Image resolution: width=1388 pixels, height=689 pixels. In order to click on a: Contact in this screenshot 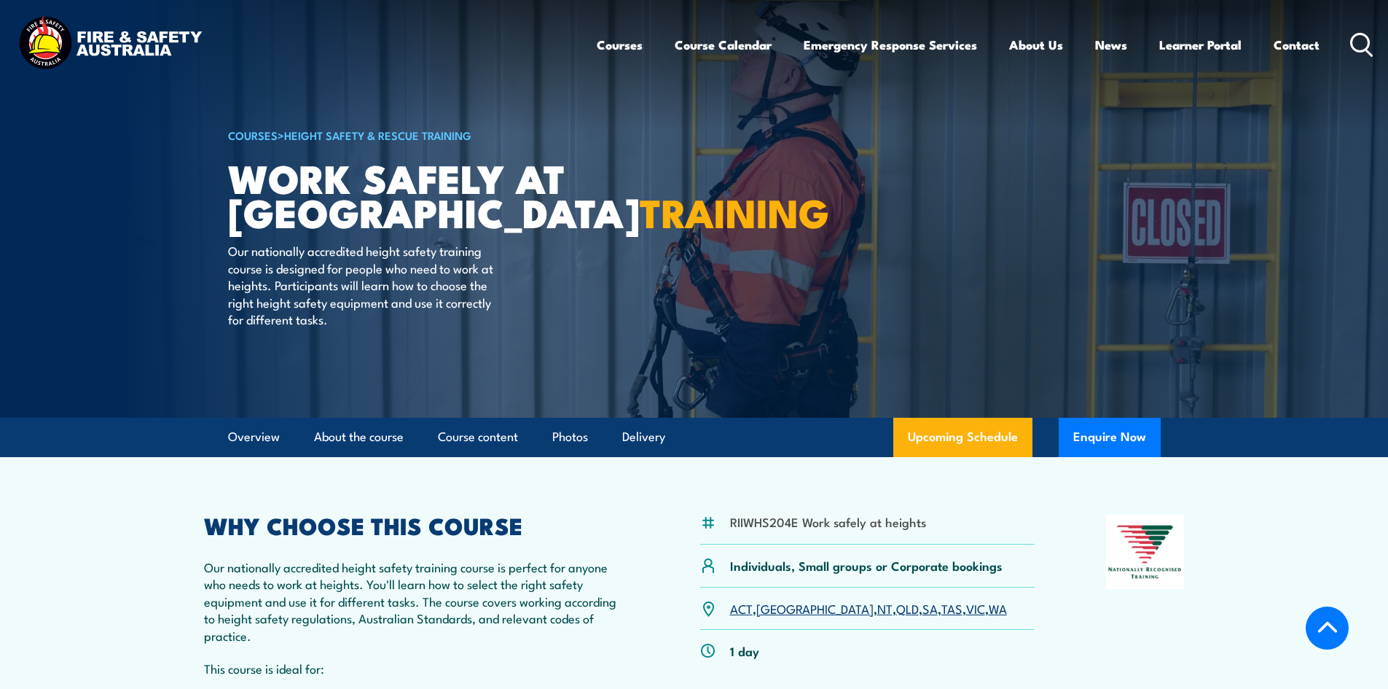, I will do `click(1297, 44)`.